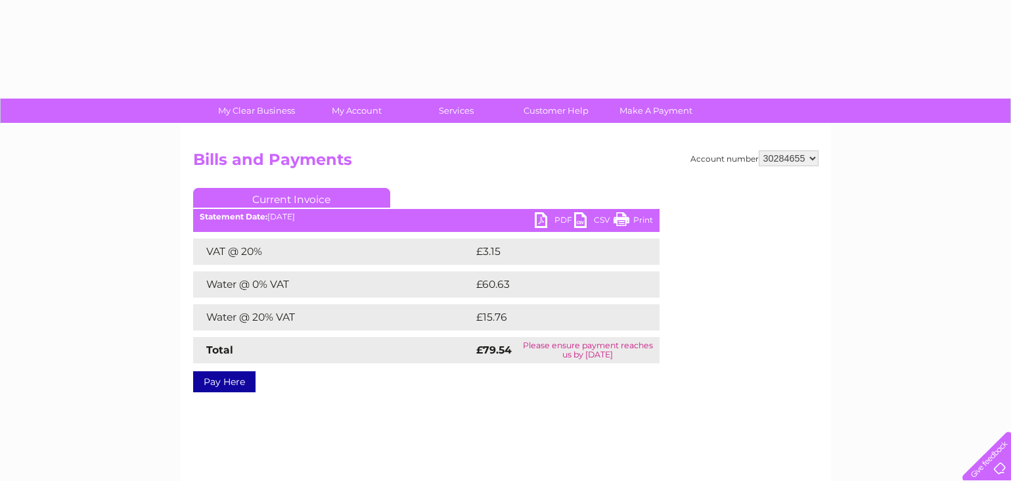  I want to click on td: £15.76, so click(552, 317).